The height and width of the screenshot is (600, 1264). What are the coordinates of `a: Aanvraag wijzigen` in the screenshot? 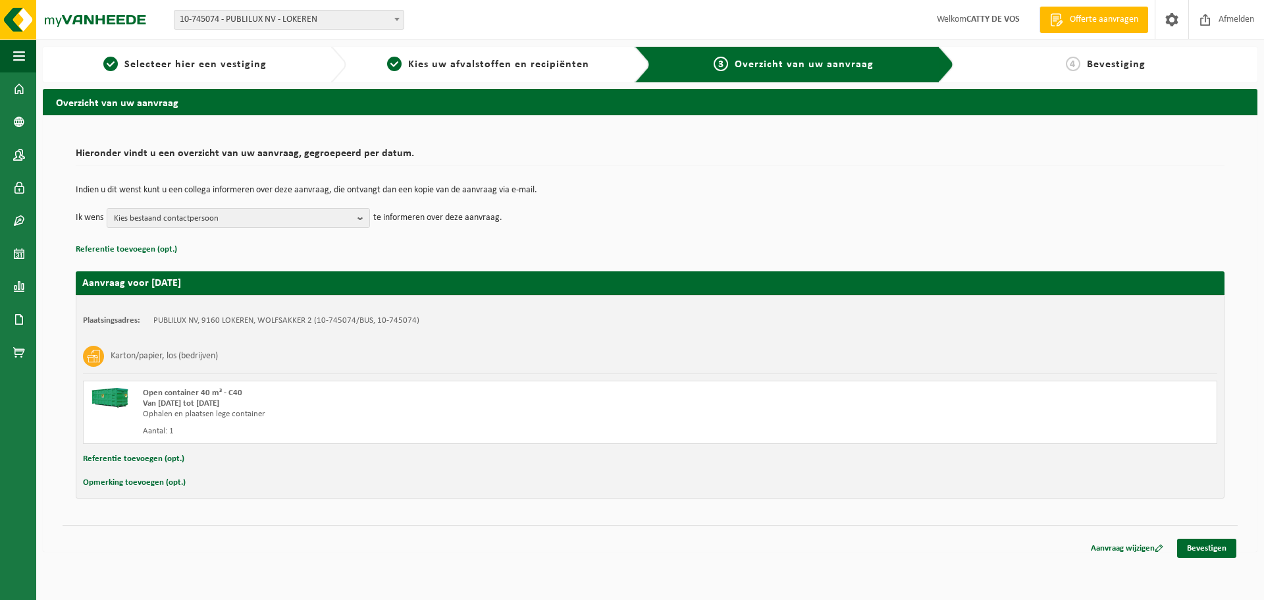 It's located at (1127, 548).